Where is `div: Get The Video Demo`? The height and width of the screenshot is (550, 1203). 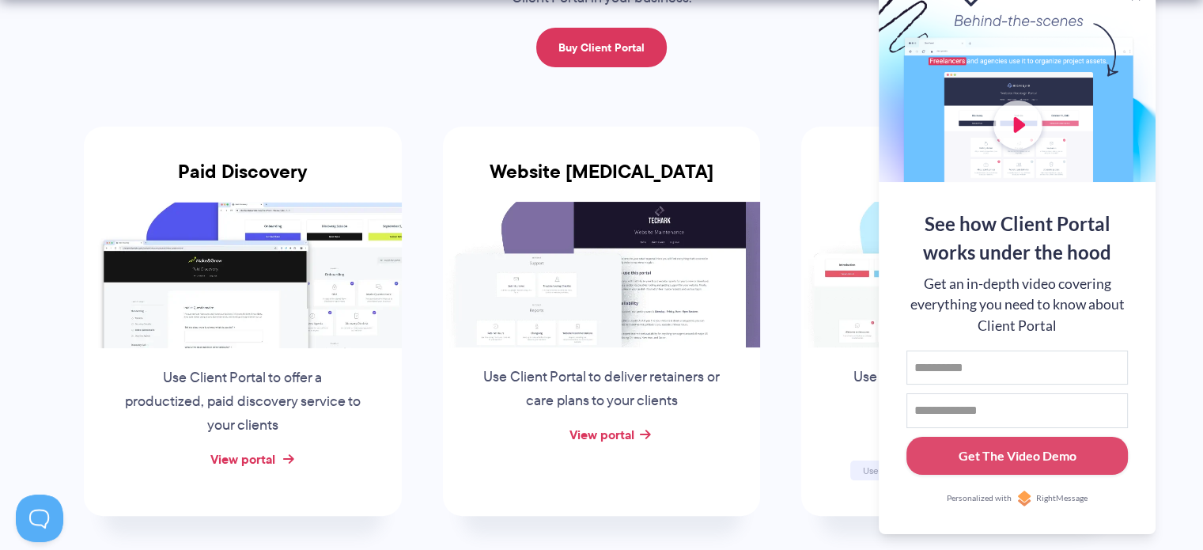 div: Get The Video Demo is located at coordinates (1017, 456).